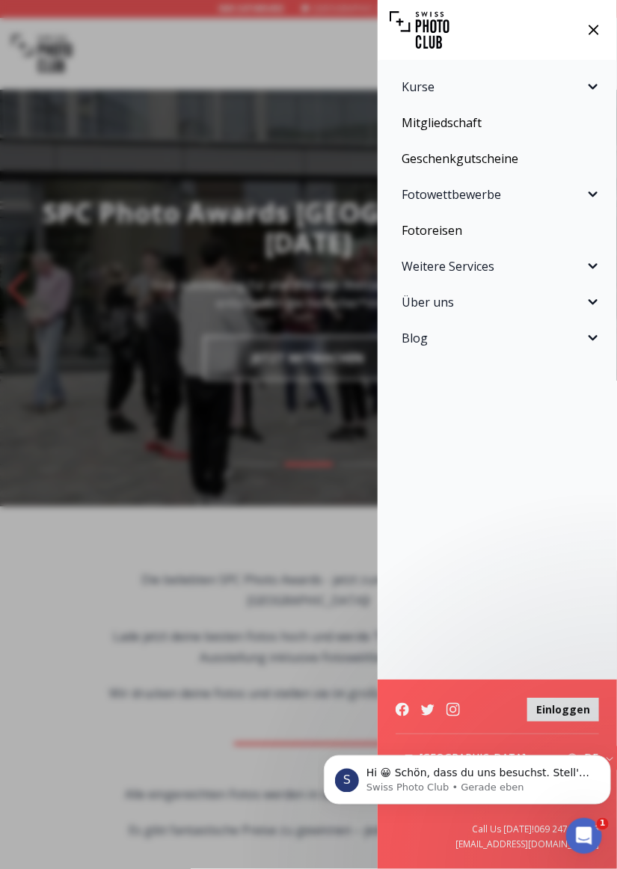  I want to click on b: Einloggen, so click(563, 710).